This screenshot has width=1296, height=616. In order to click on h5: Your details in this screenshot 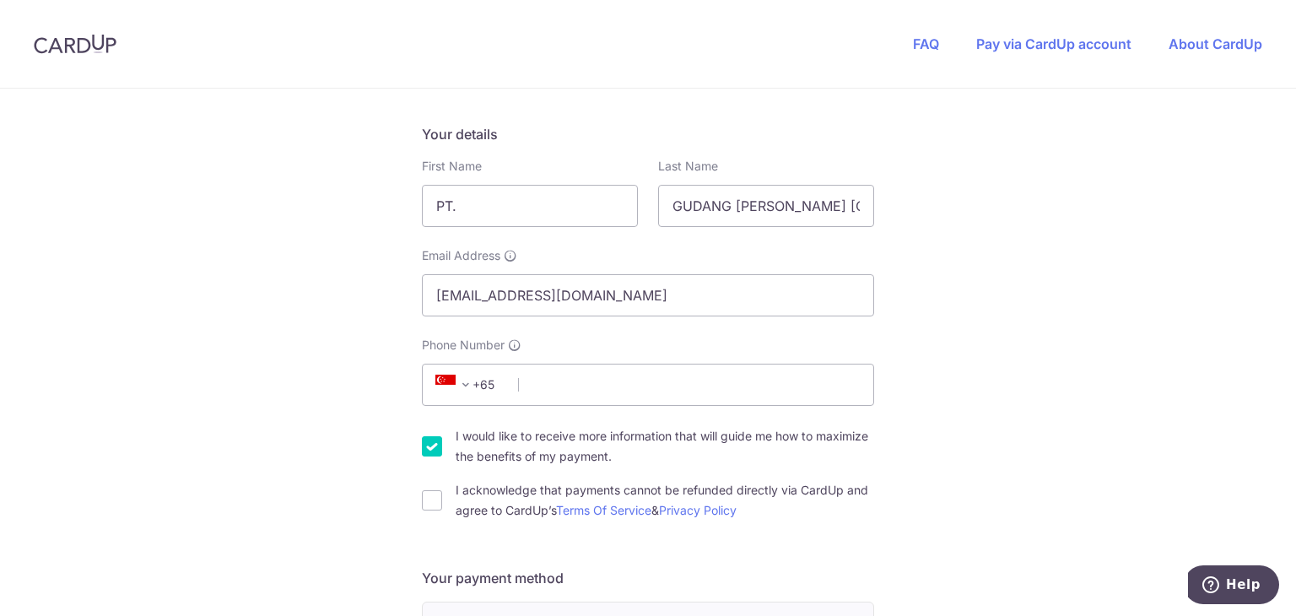, I will do `click(648, 134)`.